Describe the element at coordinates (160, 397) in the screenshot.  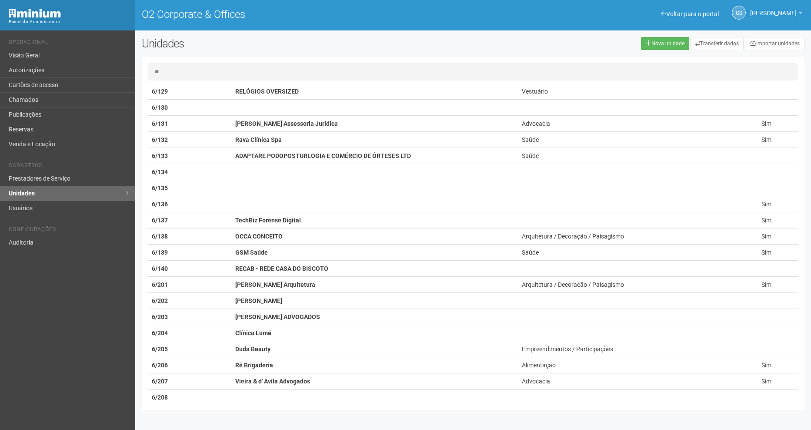
I see `strong: 6/208` at that location.